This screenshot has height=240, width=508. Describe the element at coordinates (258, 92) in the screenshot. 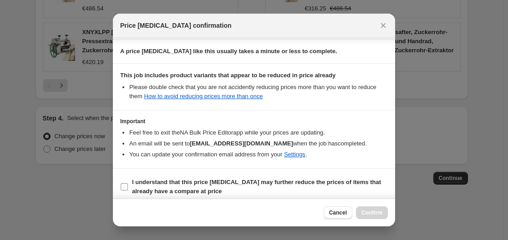

I see `li: Please double check that you are not accidently reducing prices more than you want to reduce them` at that location.